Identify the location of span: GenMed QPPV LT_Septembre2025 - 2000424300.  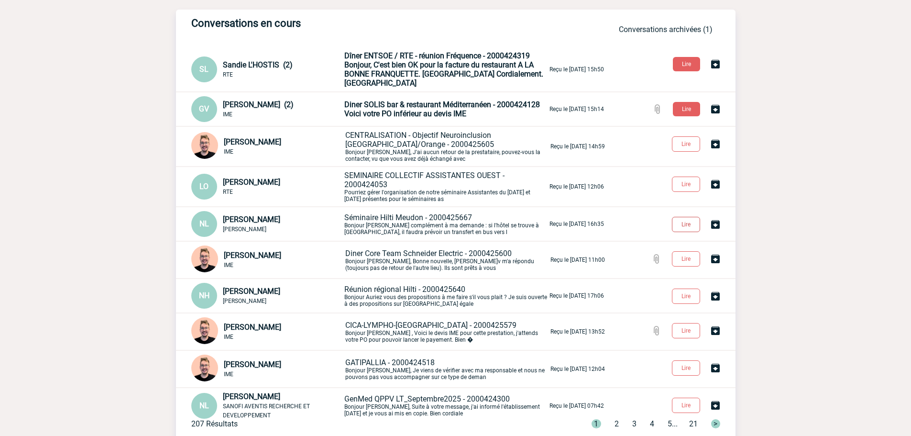
(427, 399).